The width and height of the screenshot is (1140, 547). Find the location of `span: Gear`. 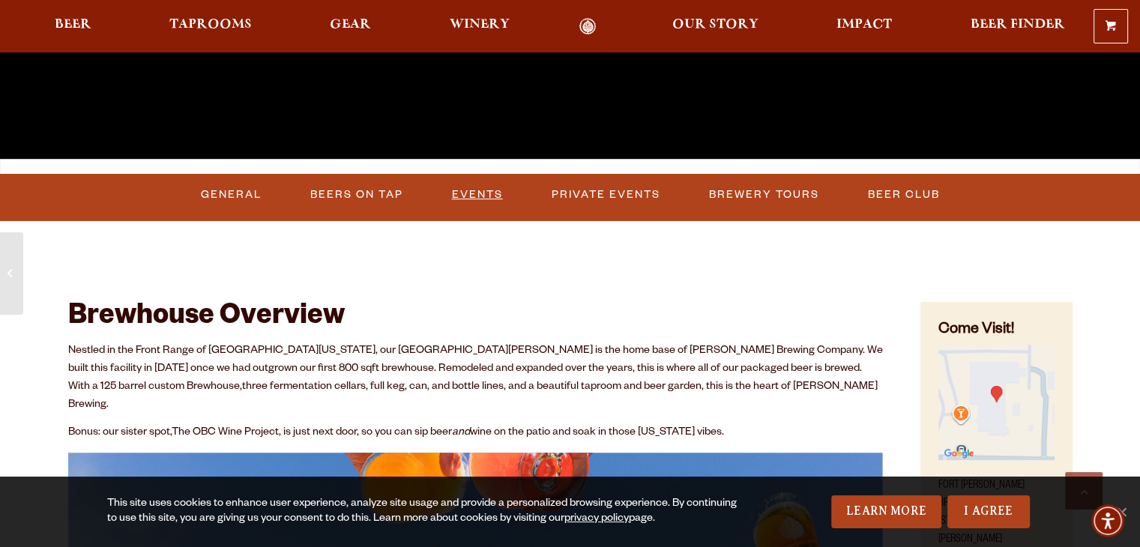

span: Gear is located at coordinates (350, 25).